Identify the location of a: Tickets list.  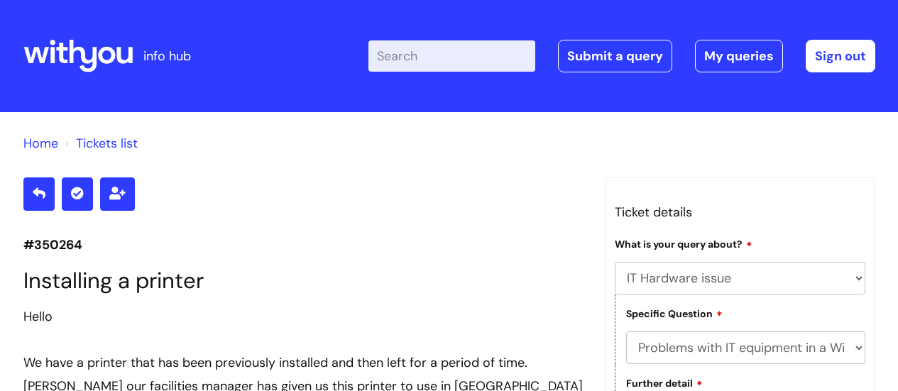
(106, 143).